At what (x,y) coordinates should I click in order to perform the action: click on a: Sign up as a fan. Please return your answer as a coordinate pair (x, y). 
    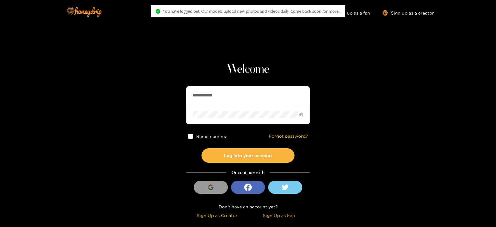
    Looking at the image, I should click on (349, 13).